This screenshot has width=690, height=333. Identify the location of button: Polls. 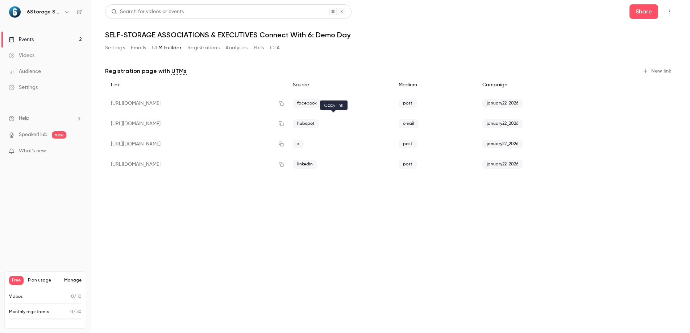
(259, 48).